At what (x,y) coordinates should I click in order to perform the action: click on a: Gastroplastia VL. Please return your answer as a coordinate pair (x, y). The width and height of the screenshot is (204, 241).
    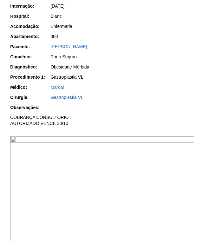
    Looking at the image, I should click on (67, 97).